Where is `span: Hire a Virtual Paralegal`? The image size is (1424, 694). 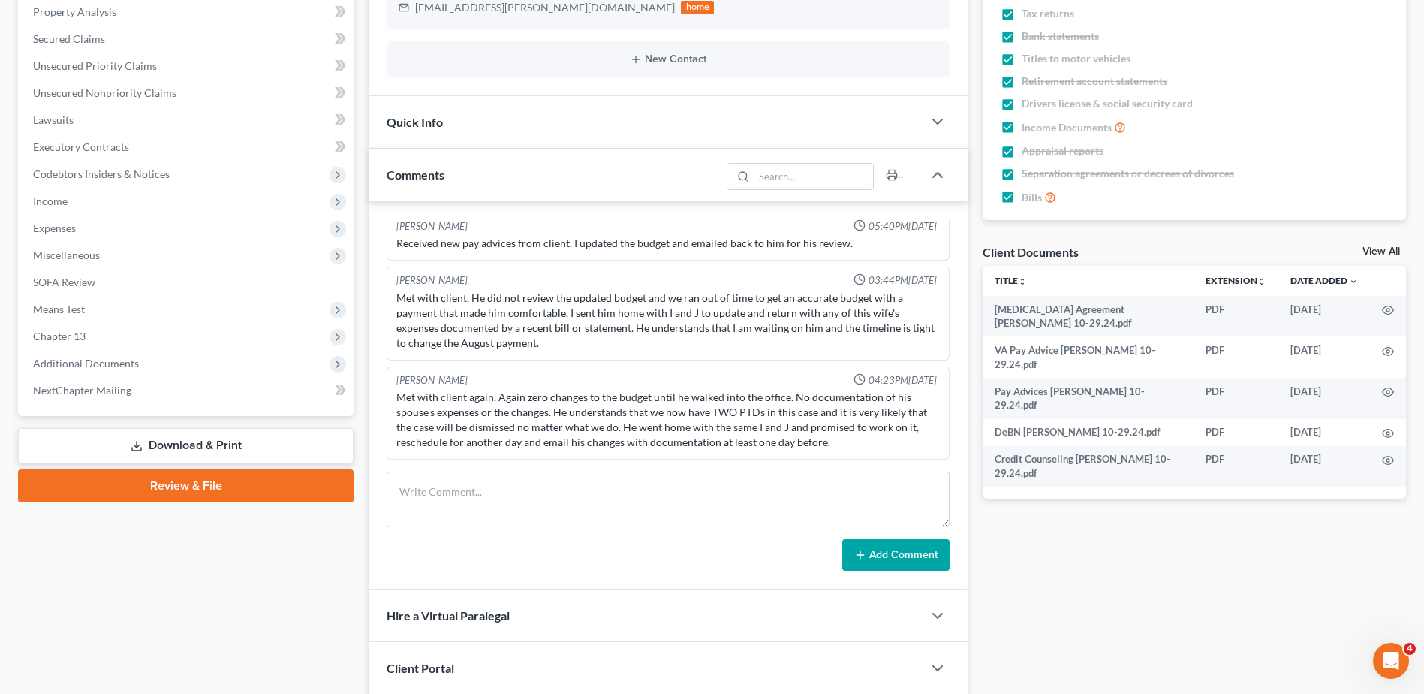
span: Hire a Virtual Paralegal is located at coordinates (448, 615).